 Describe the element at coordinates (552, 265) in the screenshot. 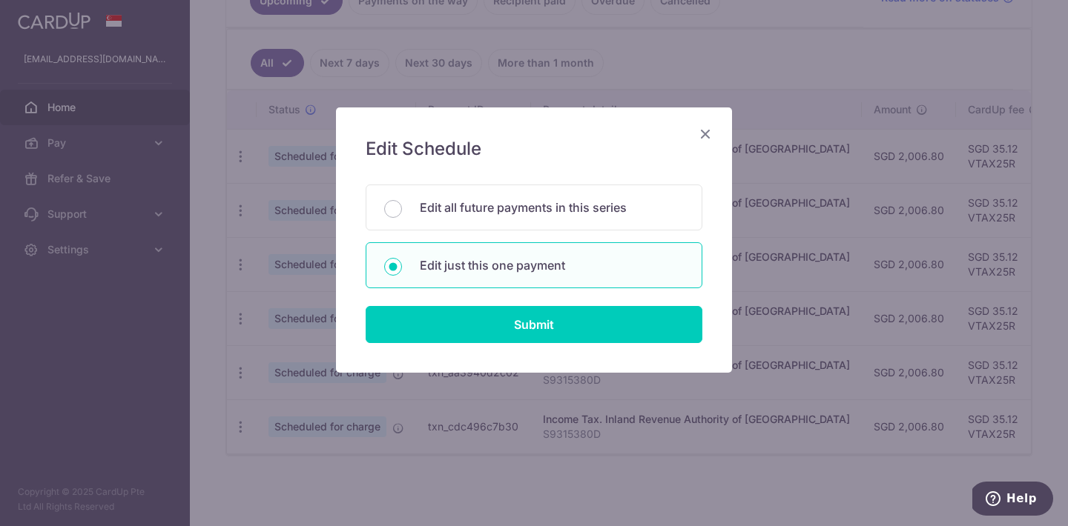

I see `p: Edit just this one payment` at that location.